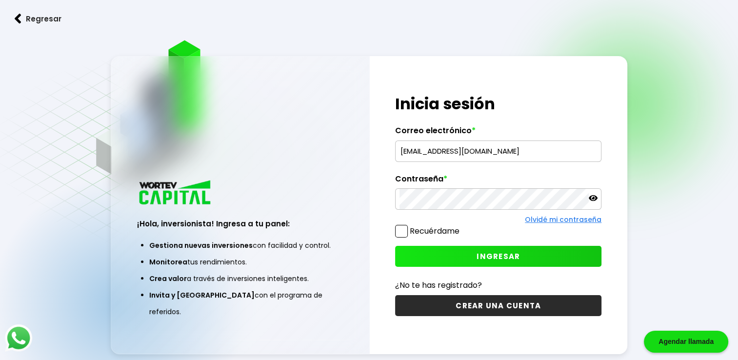 This screenshot has height=360, width=738. What do you see at coordinates (498, 256) in the screenshot?
I see `button: INGRESAR` at bounding box center [498, 256].